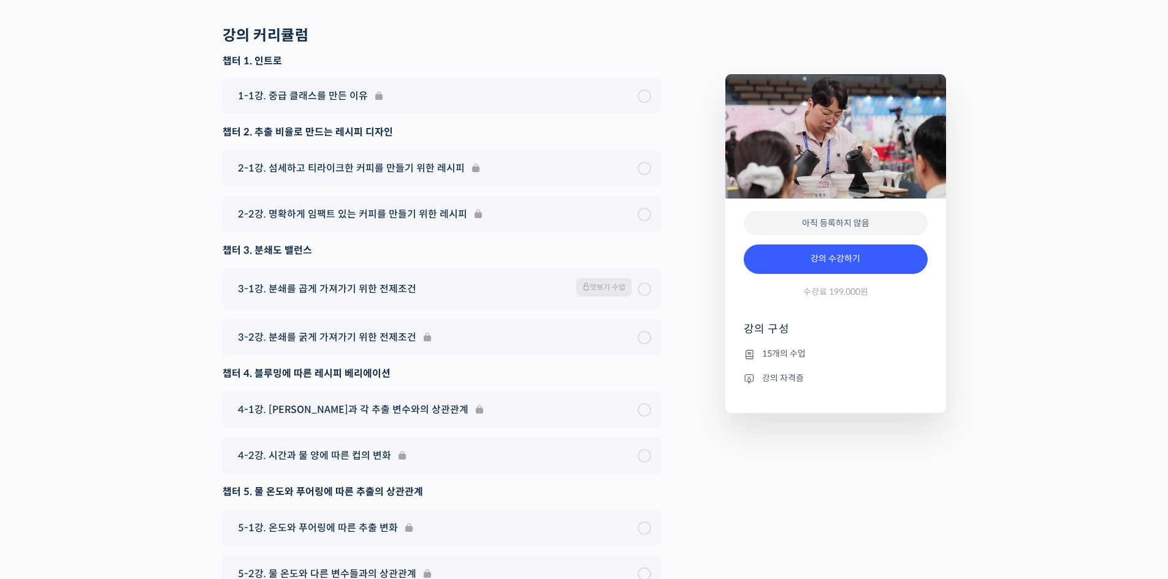  Describe the element at coordinates (835, 354) in the screenshot. I see `li: 15개의 수업` at that location.